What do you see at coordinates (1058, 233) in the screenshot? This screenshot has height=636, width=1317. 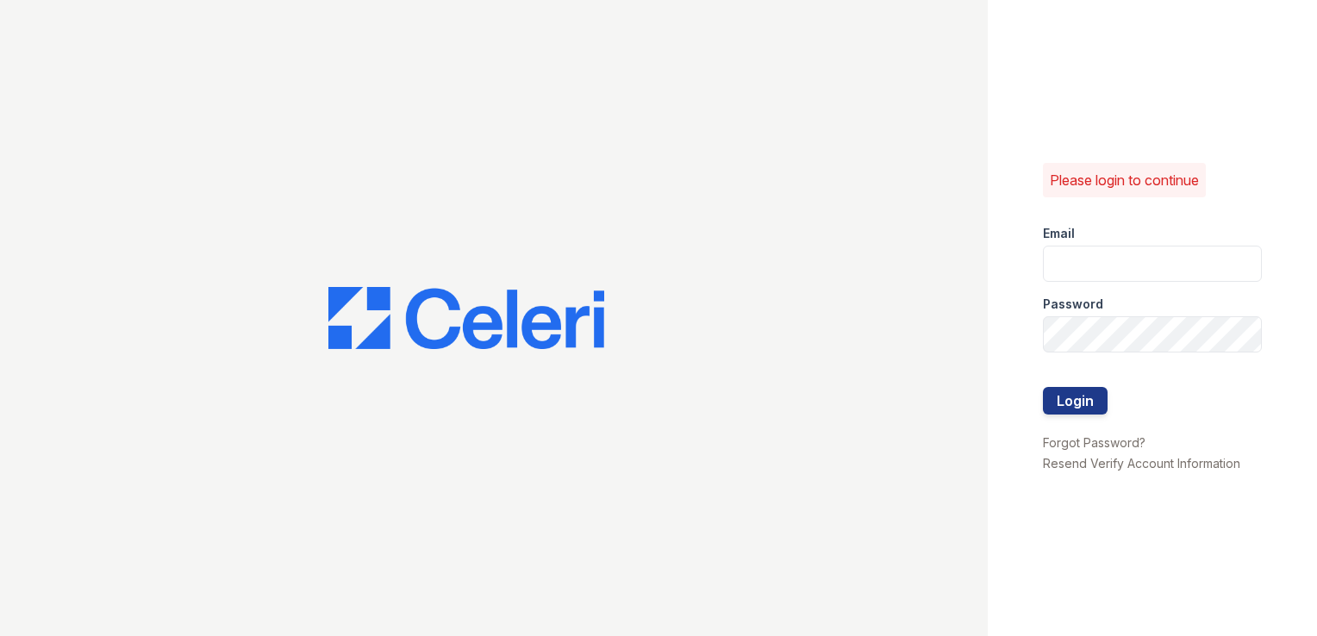 I see `label: Email` at bounding box center [1058, 233].